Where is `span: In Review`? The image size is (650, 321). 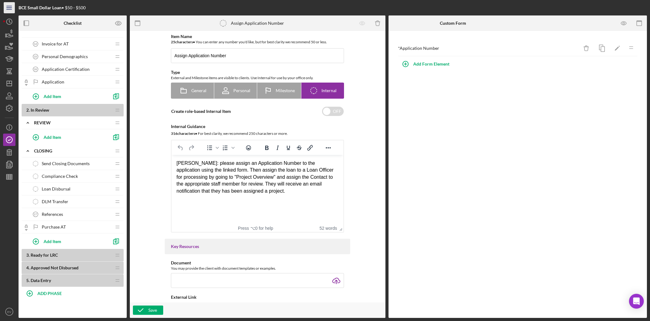
span: In Review is located at coordinates (40, 110).